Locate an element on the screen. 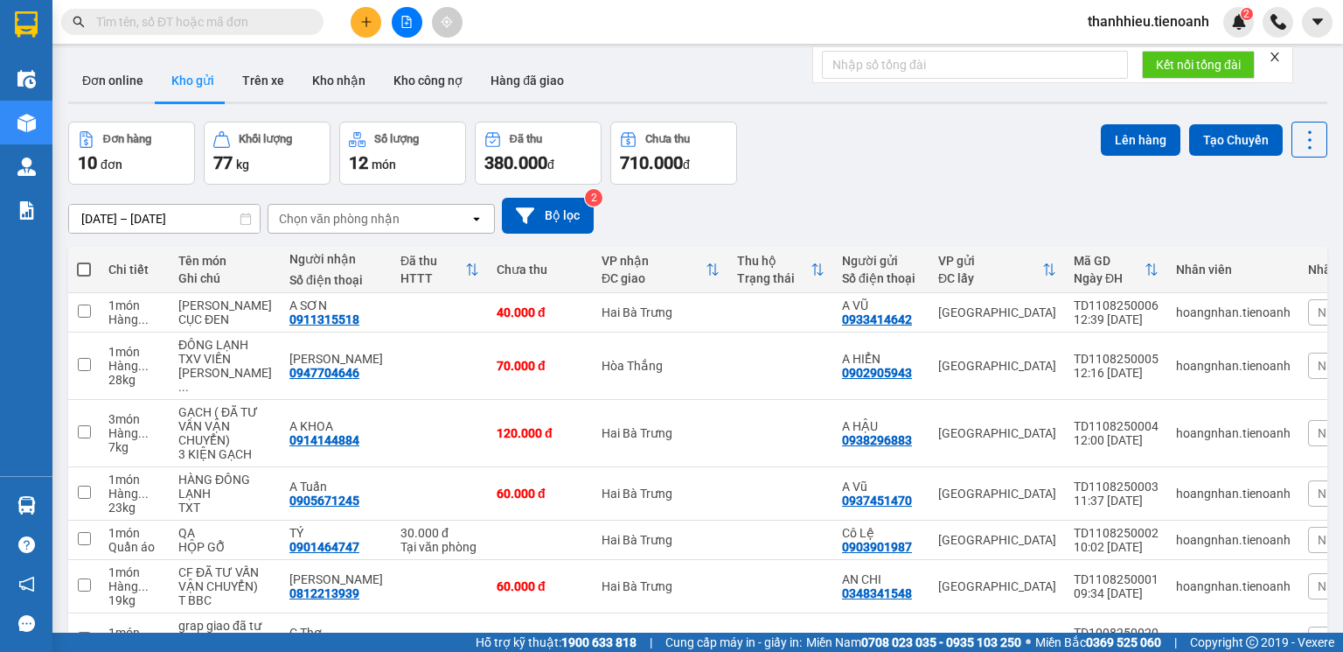 This screenshot has width=1343, height=652. div: GẠCH ( ĐÃ TƯ VẤN VẬN CHUYỂN) is located at coordinates (225, 426).